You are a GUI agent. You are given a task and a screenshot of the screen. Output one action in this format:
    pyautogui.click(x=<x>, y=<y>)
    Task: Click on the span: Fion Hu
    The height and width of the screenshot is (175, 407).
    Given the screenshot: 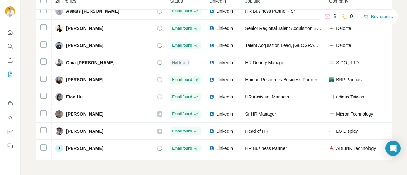 What is the action you would take?
    pyautogui.click(x=74, y=97)
    